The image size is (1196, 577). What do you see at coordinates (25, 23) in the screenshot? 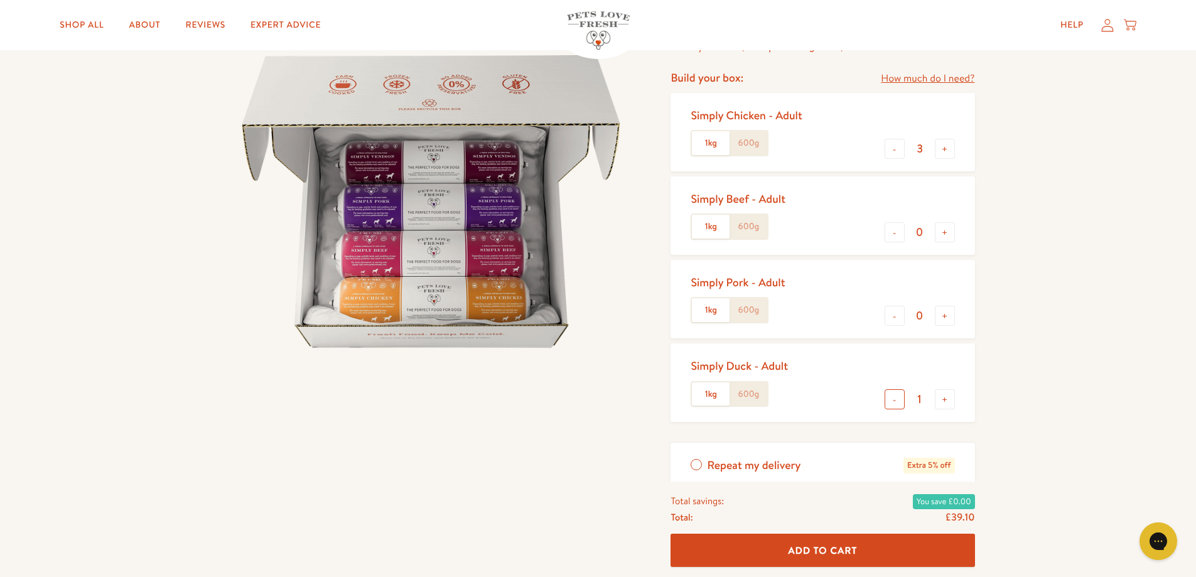
I see `button: Gorgias live chat` at bounding box center [25, 23].